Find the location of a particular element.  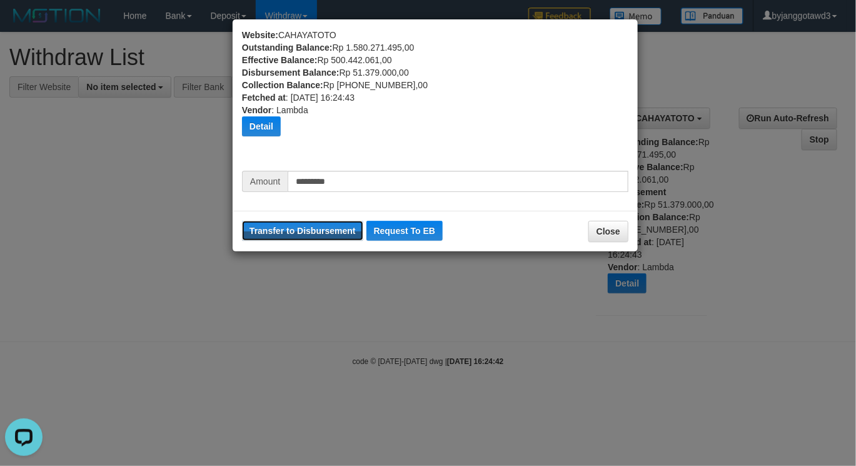

b: Outstanding Balance: is located at coordinates (287, 48).